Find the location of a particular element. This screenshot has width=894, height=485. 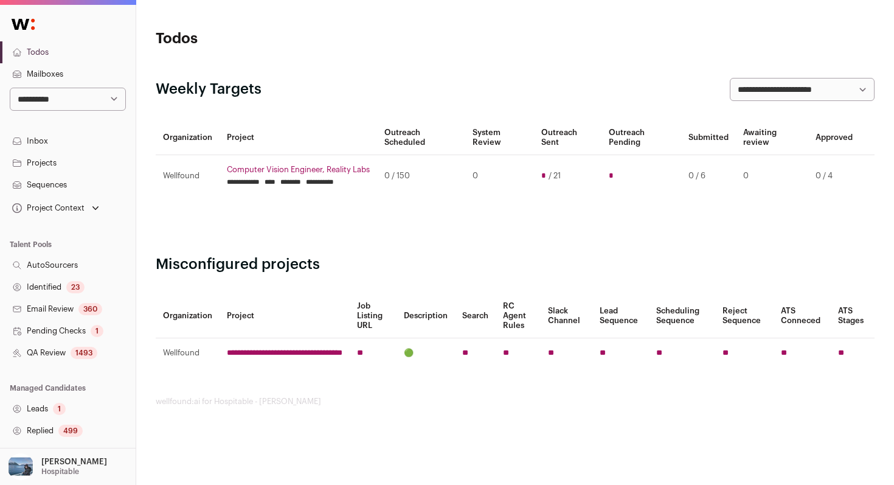

a: Computer Vision Engineer, Reality Labs is located at coordinates (298, 170).